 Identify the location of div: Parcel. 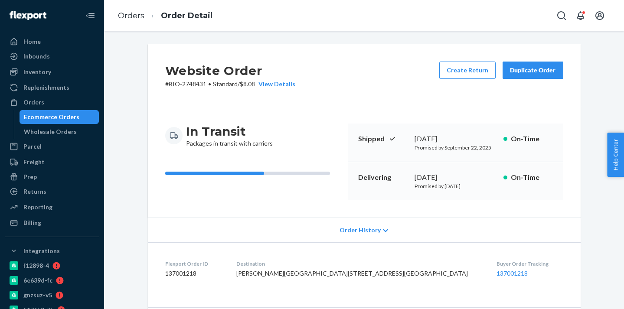
(33, 147).